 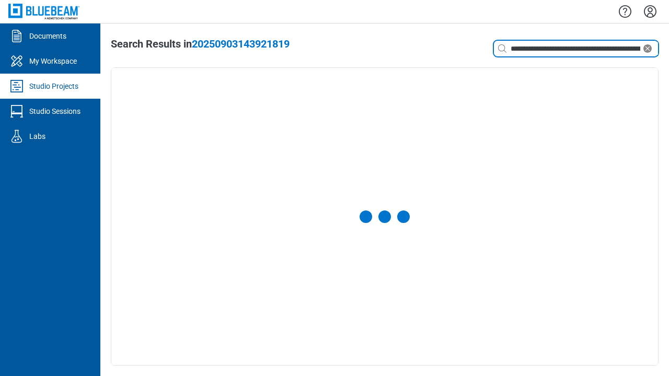 What do you see at coordinates (200, 44) in the screenshot?
I see `div: Search Results in` at bounding box center [200, 44].